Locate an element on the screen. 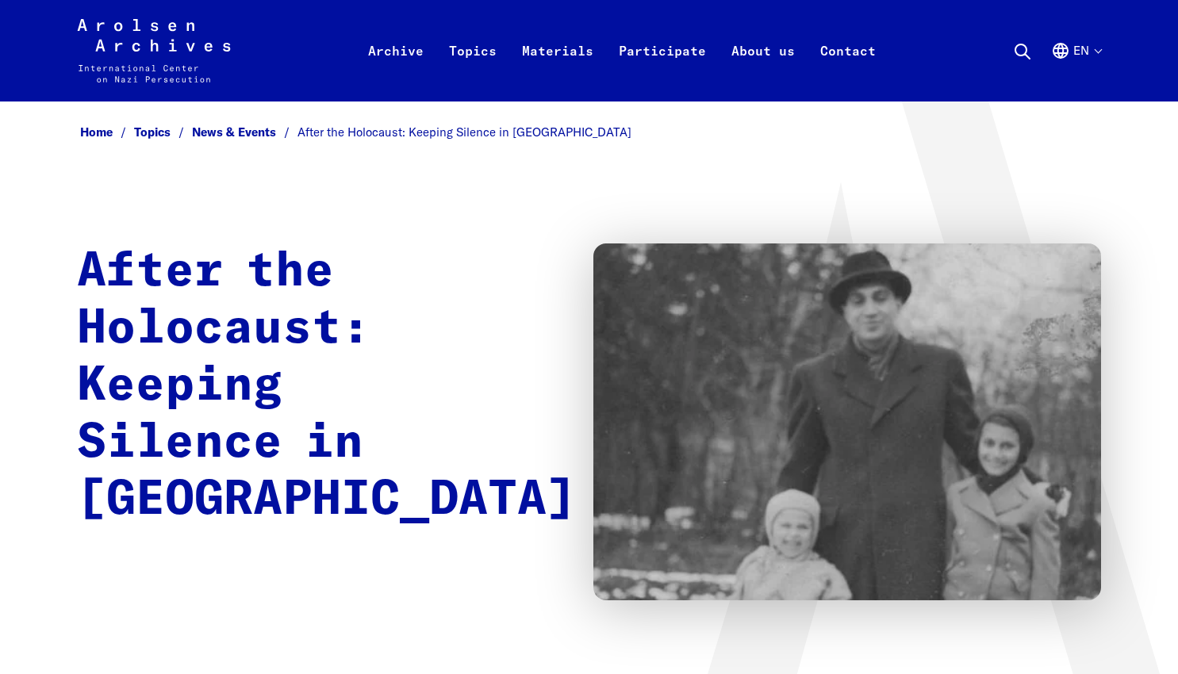 This screenshot has height=674, width=1178. button: English, language selection is located at coordinates (1076, 70).